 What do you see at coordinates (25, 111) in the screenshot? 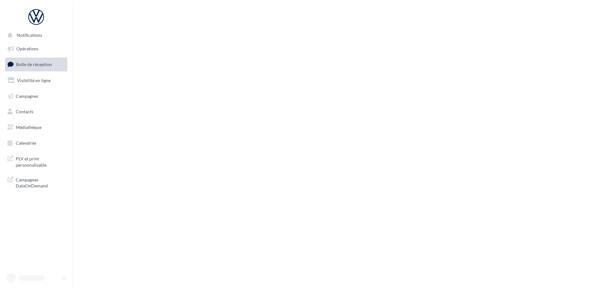
I see `span: Contacts` at bounding box center [25, 111].